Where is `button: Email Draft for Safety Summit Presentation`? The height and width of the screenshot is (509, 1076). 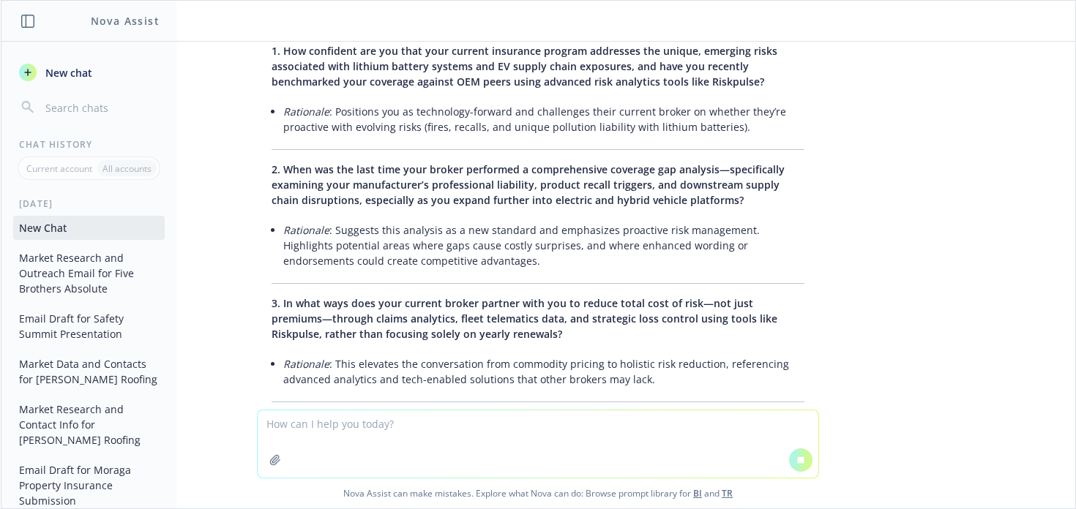 button: Email Draft for Safety Summit Presentation is located at coordinates (89, 326).